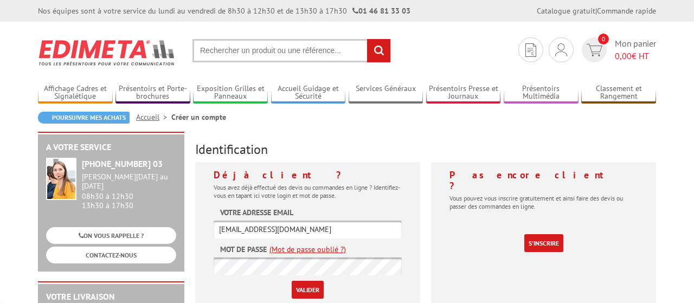  I want to click on a: Poursuivre mes achats, so click(84, 118).